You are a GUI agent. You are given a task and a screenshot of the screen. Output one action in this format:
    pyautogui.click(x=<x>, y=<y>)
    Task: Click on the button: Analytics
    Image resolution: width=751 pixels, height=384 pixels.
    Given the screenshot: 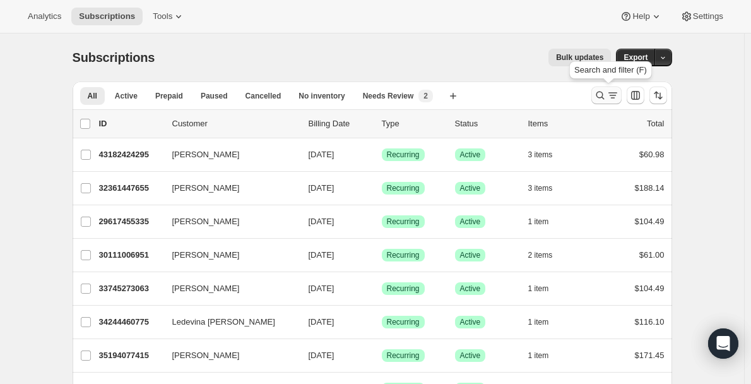 What is the action you would take?
    pyautogui.click(x=44, y=16)
    